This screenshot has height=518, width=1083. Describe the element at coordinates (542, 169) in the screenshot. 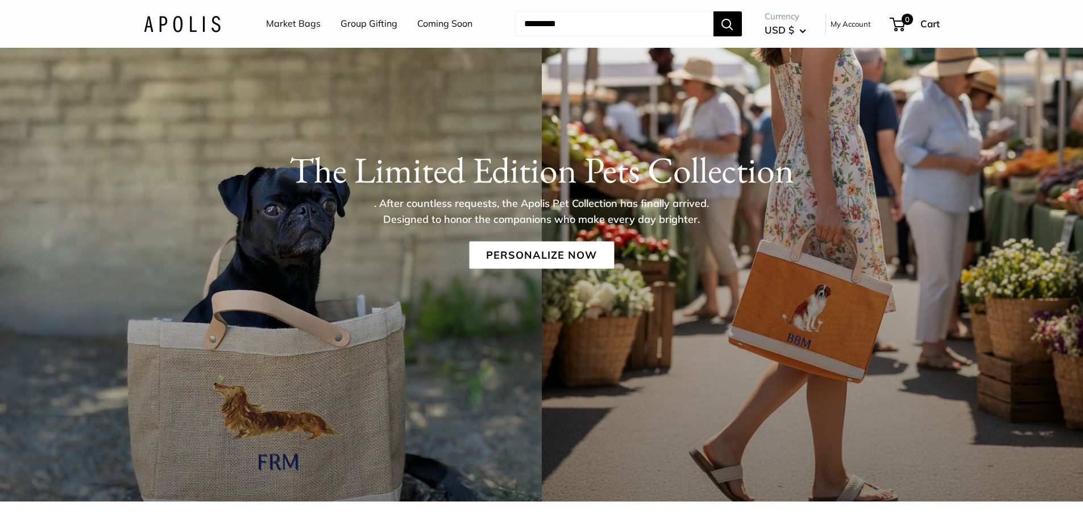

I see `h1: The Limited Edition Pets Collection` at that location.